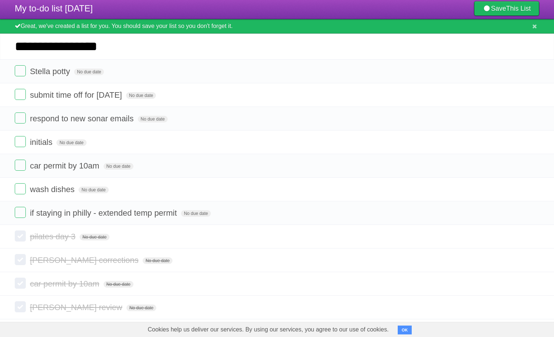  I want to click on span: respond to new sonar emails, so click(83, 118).